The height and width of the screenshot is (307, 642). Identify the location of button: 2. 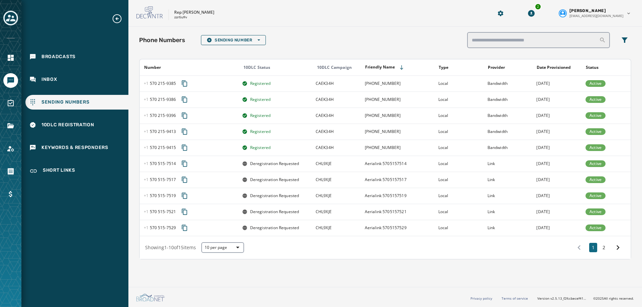
(604, 248).